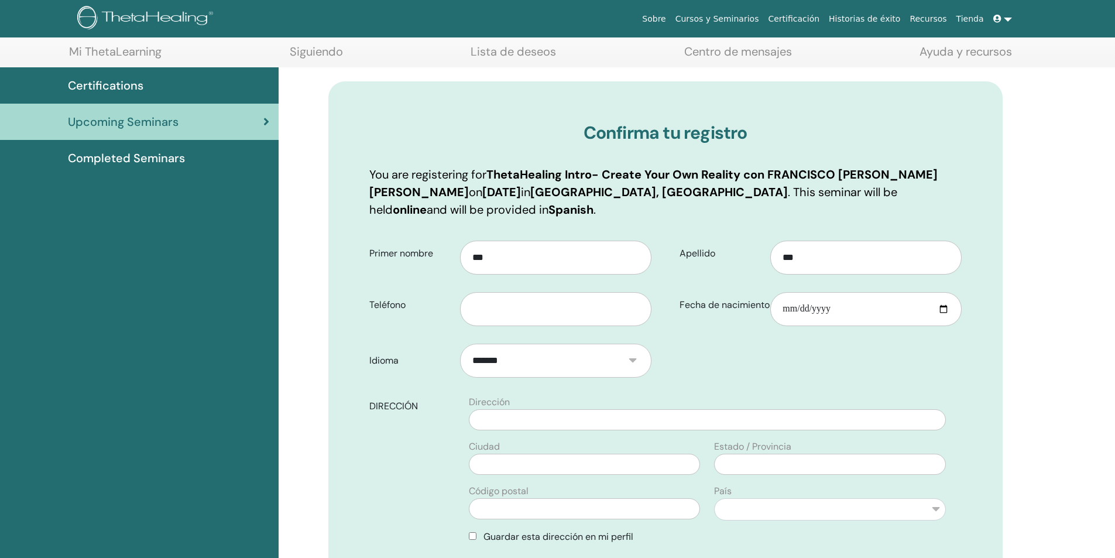 The height and width of the screenshot is (558, 1115). I want to click on a: Recursos, so click(928, 19).